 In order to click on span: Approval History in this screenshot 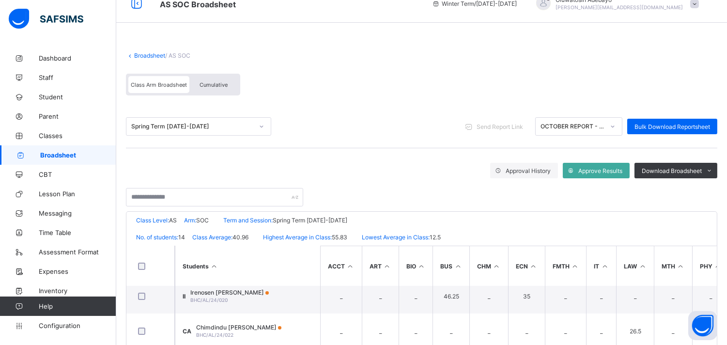, I will do `click(528, 171)`.